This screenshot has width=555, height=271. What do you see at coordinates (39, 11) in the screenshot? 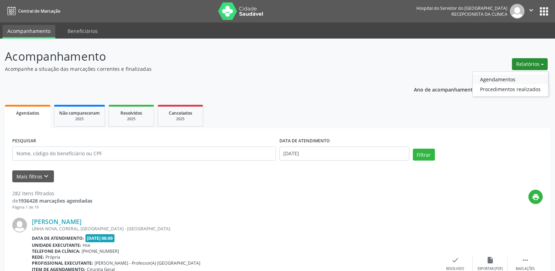
I see `span: Central de Marcação` at bounding box center [39, 11].